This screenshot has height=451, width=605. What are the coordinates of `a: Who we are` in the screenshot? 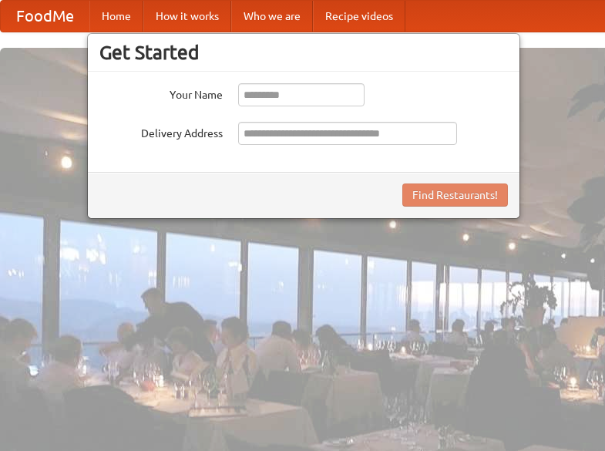 It's located at (272, 16).